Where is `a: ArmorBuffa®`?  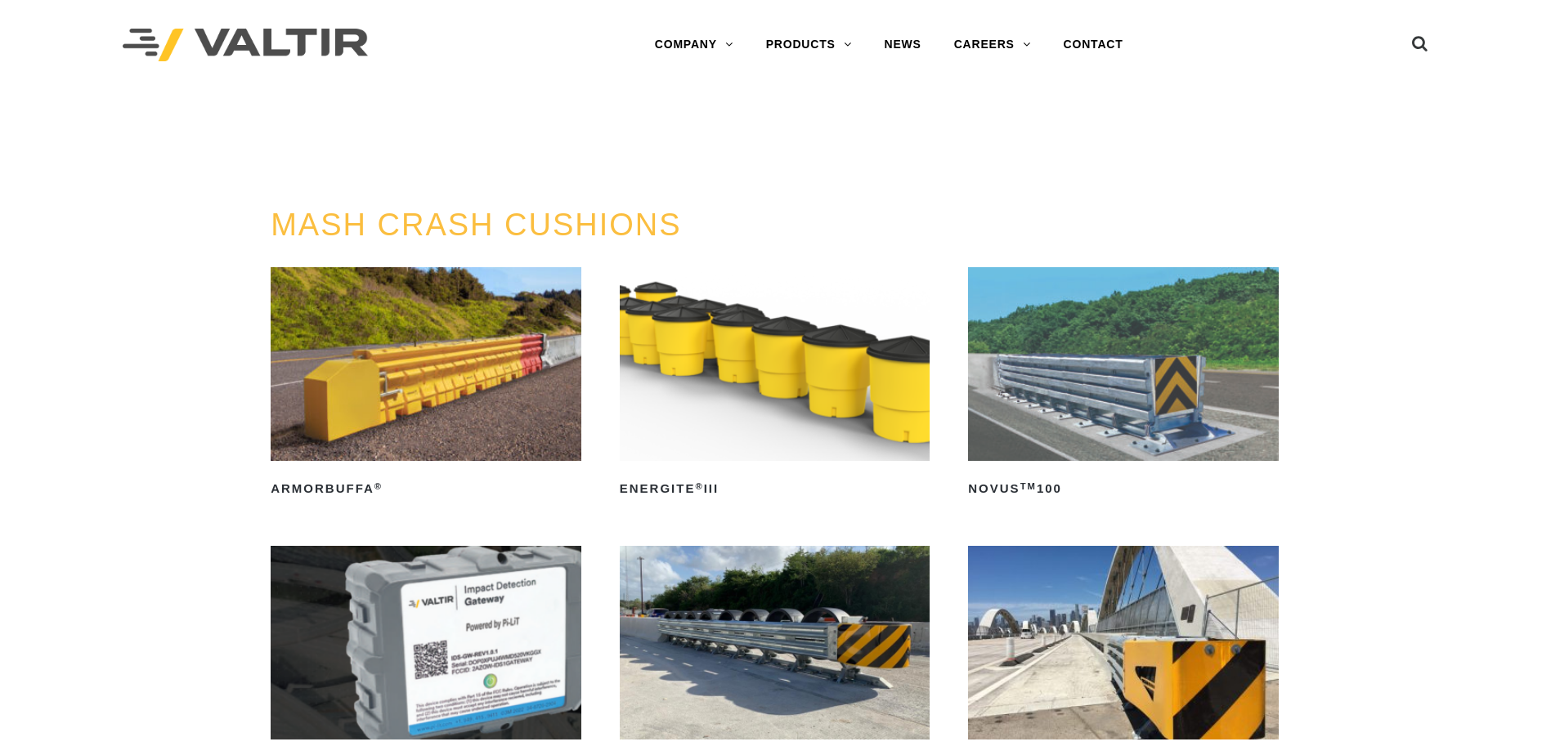 a: ArmorBuffa® is located at coordinates (426, 384).